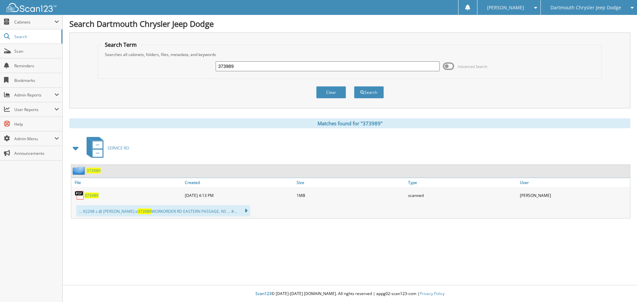  I want to click on span: Admin Reports, so click(34, 95).